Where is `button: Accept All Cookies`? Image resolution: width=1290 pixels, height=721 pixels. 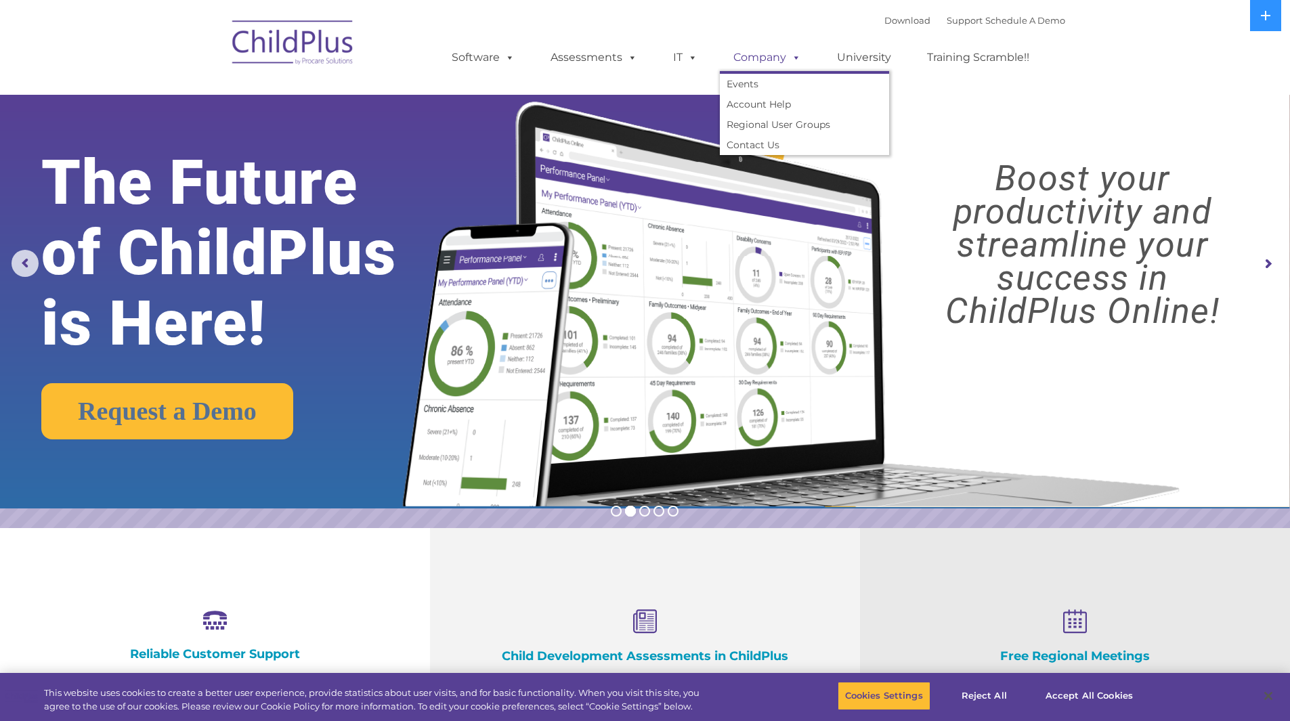
button: Accept All Cookies is located at coordinates (1089, 696).